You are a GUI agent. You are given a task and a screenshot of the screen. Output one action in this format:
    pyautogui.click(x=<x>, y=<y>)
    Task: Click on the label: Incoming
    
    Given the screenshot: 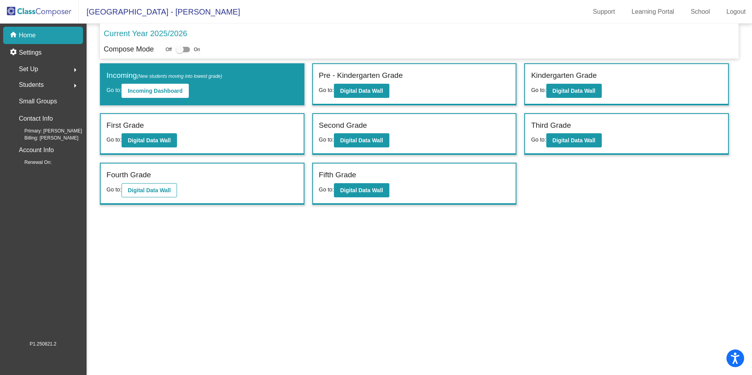 What is the action you would take?
    pyautogui.click(x=164, y=76)
    